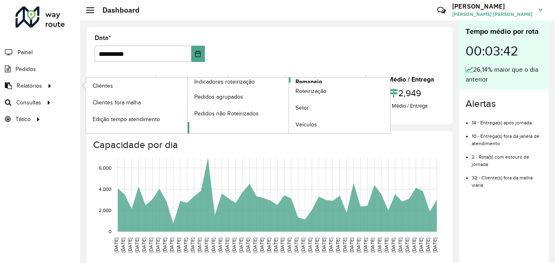 The width and height of the screenshot is (555, 263). What do you see at coordinates (306, 125) in the screenshot?
I see `span: Veículos` at bounding box center [306, 125].